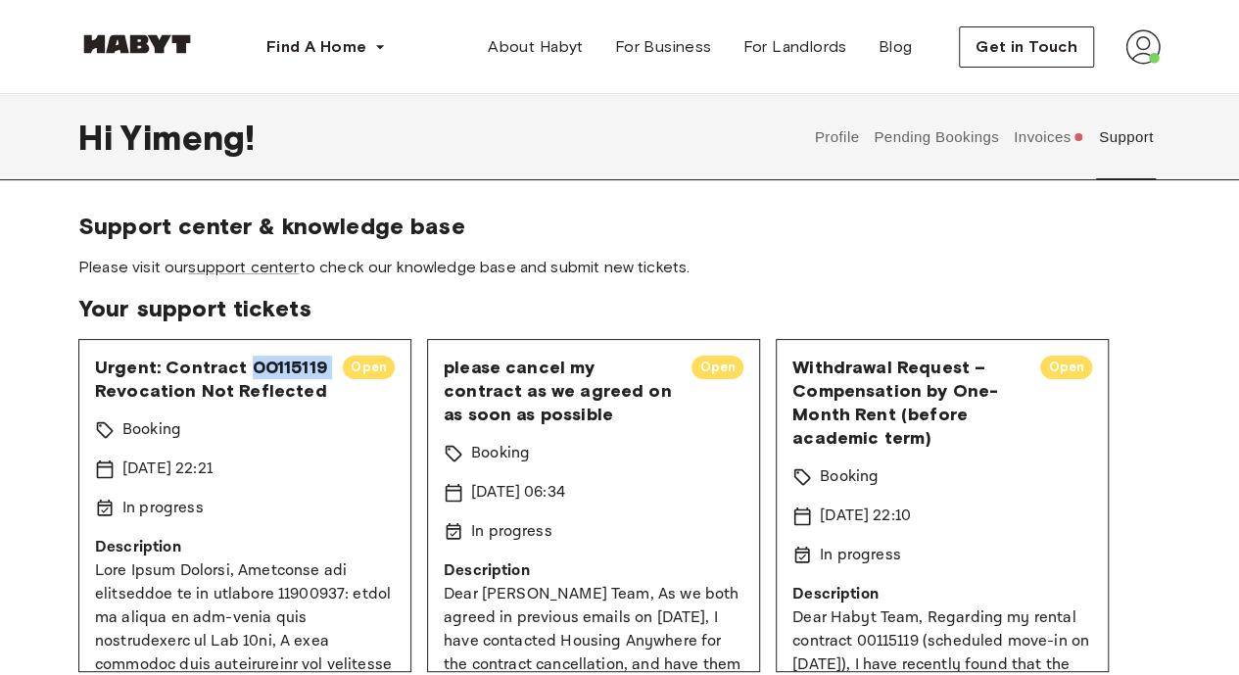 This screenshot has height=675, width=1239. What do you see at coordinates (326, 47) in the screenshot?
I see `button: Find A Home` at bounding box center [326, 47].